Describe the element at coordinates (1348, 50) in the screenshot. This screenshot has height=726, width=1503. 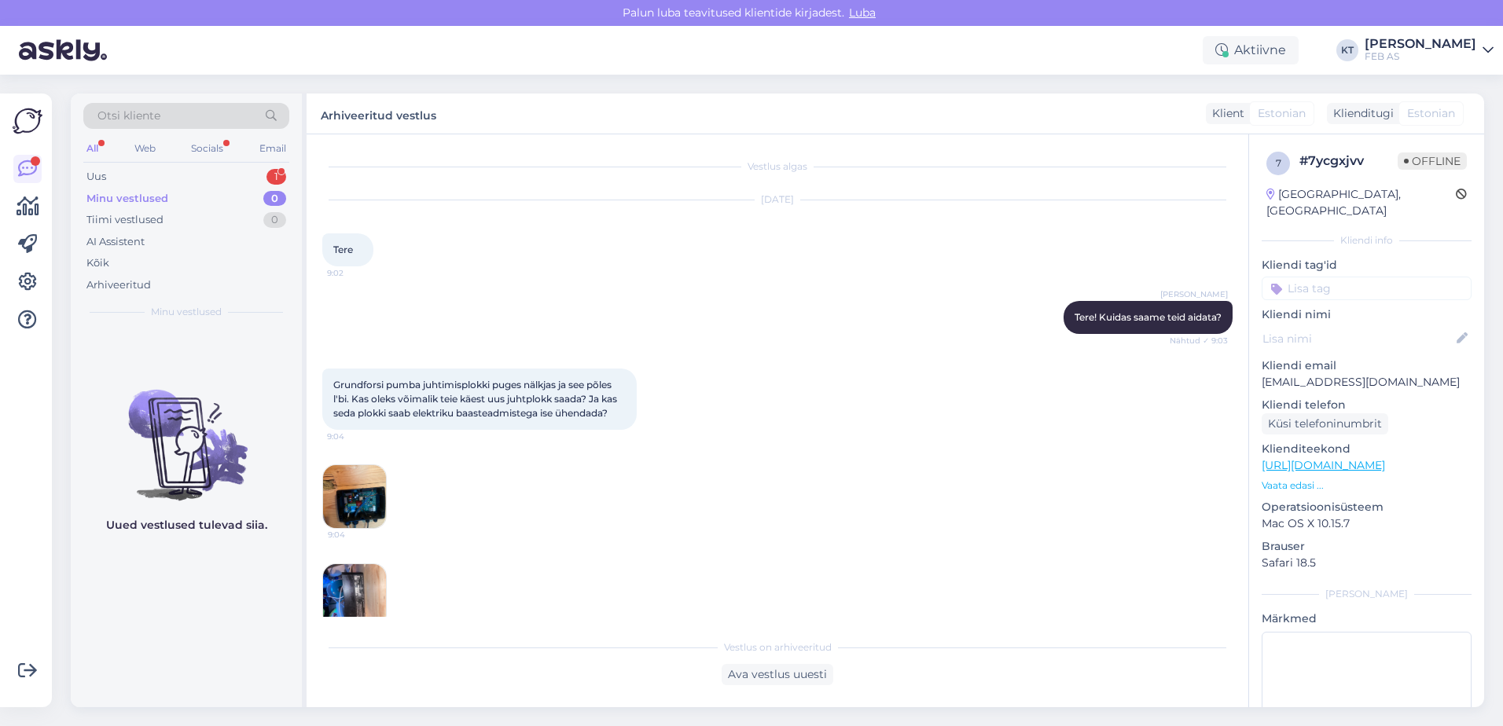
I see `div: KT` at that location.